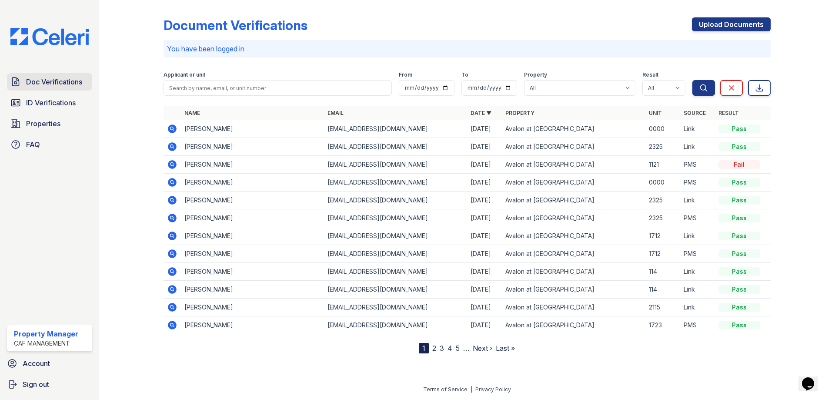 The width and height of the screenshot is (835, 400). I want to click on span: Sign out, so click(36, 384).